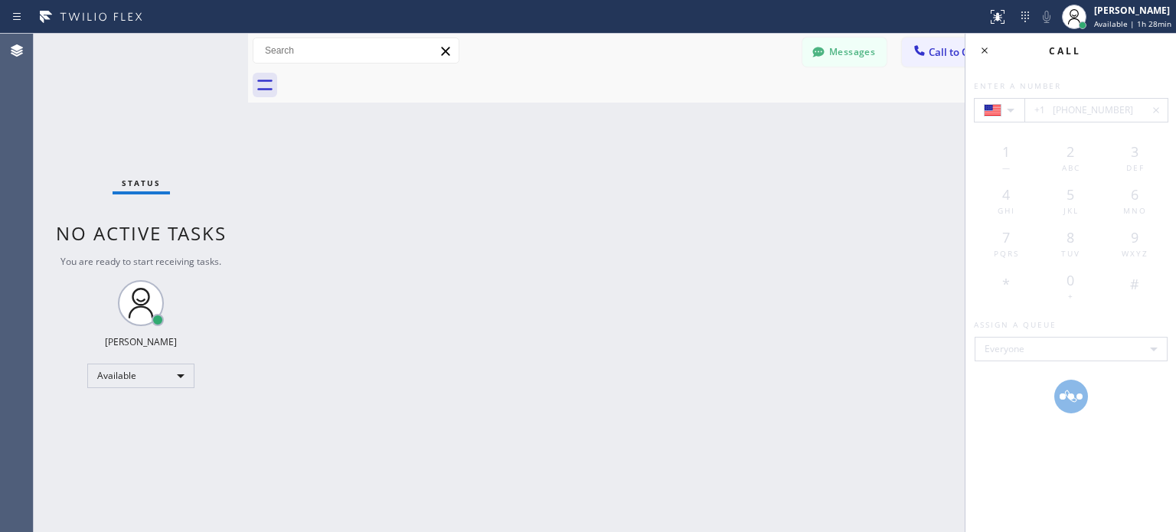 This screenshot has height=532, width=1176. What do you see at coordinates (1070, 194) in the screenshot?
I see `span: 5` at bounding box center [1070, 194].